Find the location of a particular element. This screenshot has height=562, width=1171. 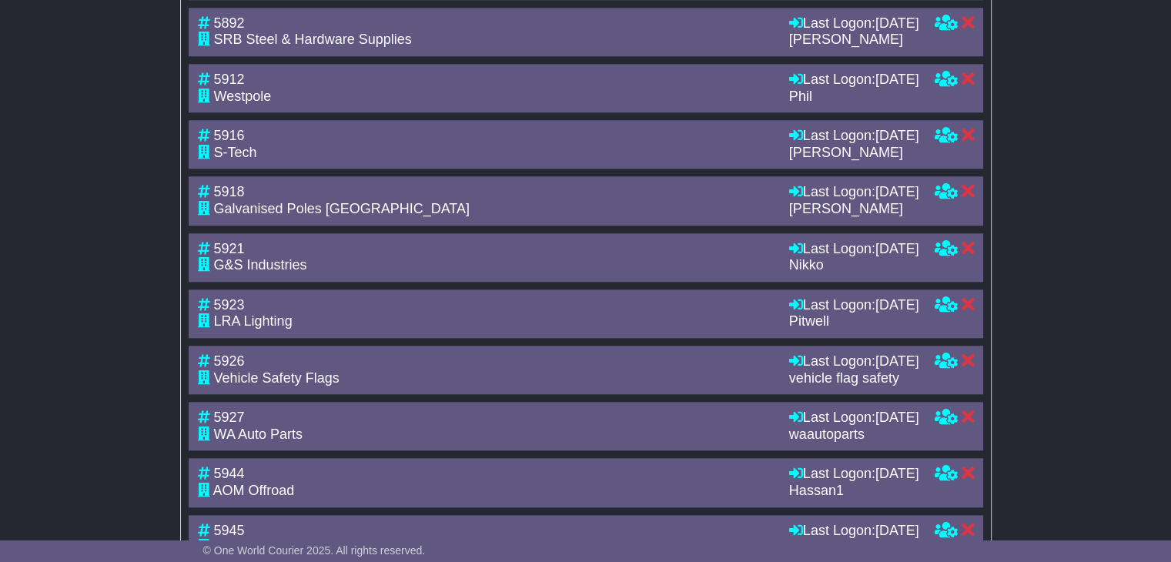

span: 5918 is located at coordinates (229, 192).